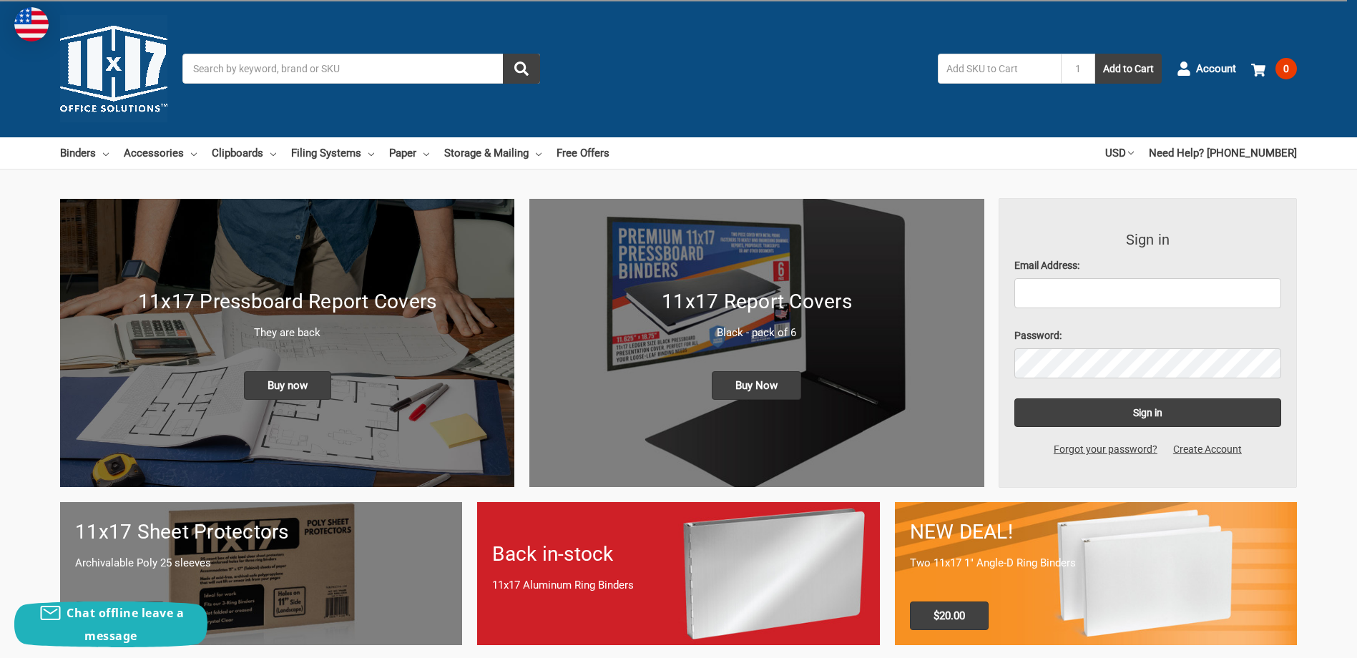 The image size is (1357, 658). I want to click on img: 11x17.com, so click(114, 69).